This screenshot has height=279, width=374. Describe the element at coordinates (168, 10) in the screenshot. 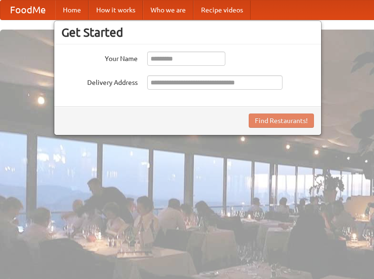

I see `a: Who we are` at that location.